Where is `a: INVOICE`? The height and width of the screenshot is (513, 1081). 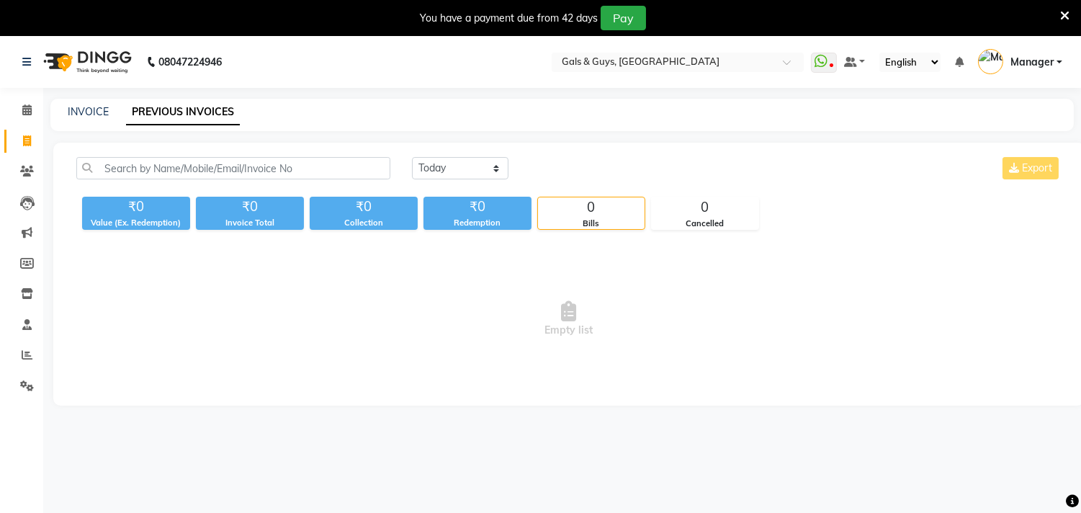 a: INVOICE is located at coordinates (88, 112).